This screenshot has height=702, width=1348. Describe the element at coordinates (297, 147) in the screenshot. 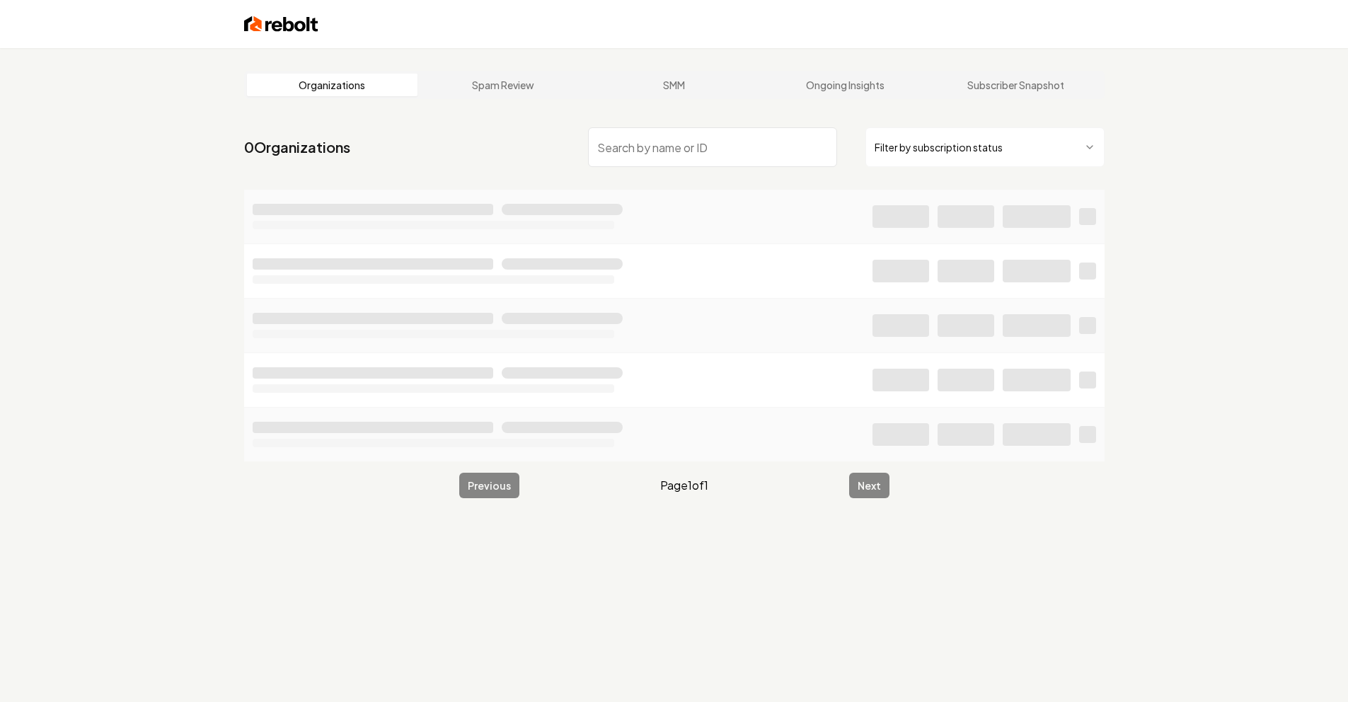

I see `a: 0Organizations` at that location.